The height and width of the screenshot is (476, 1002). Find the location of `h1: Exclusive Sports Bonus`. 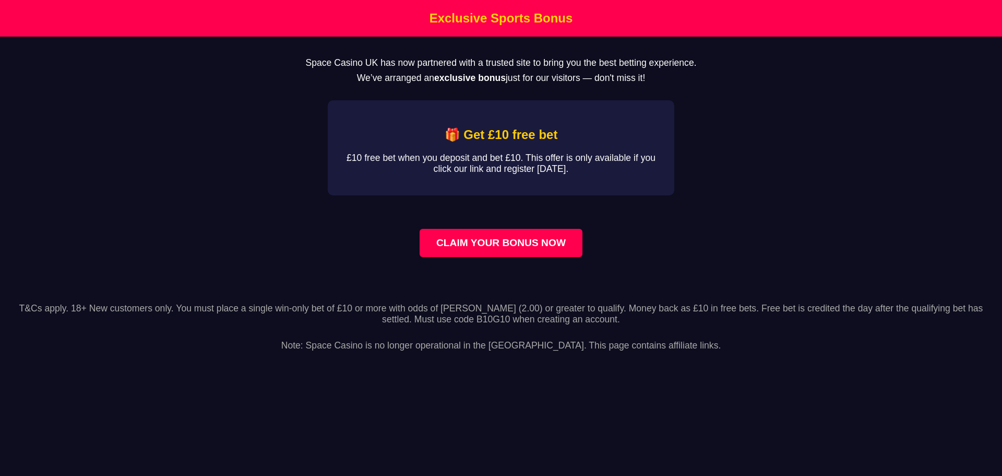

h1: Exclusive Sports Bonus is located at coordinates (501, 18).